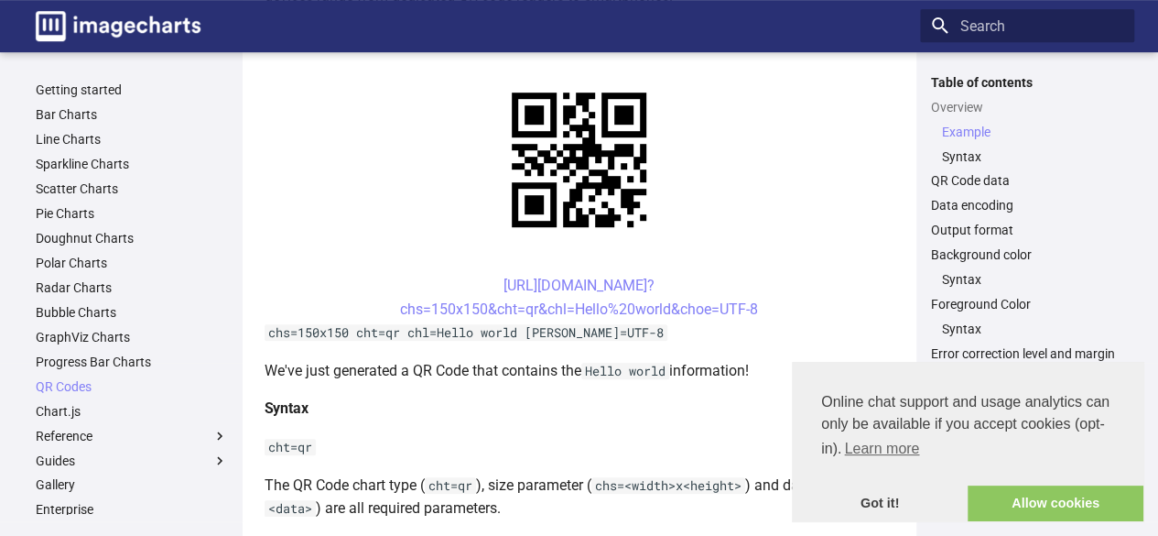 This screenshot has width=1158, height=536. I want to click on a: Doughnut Charts, so click(132, 238).